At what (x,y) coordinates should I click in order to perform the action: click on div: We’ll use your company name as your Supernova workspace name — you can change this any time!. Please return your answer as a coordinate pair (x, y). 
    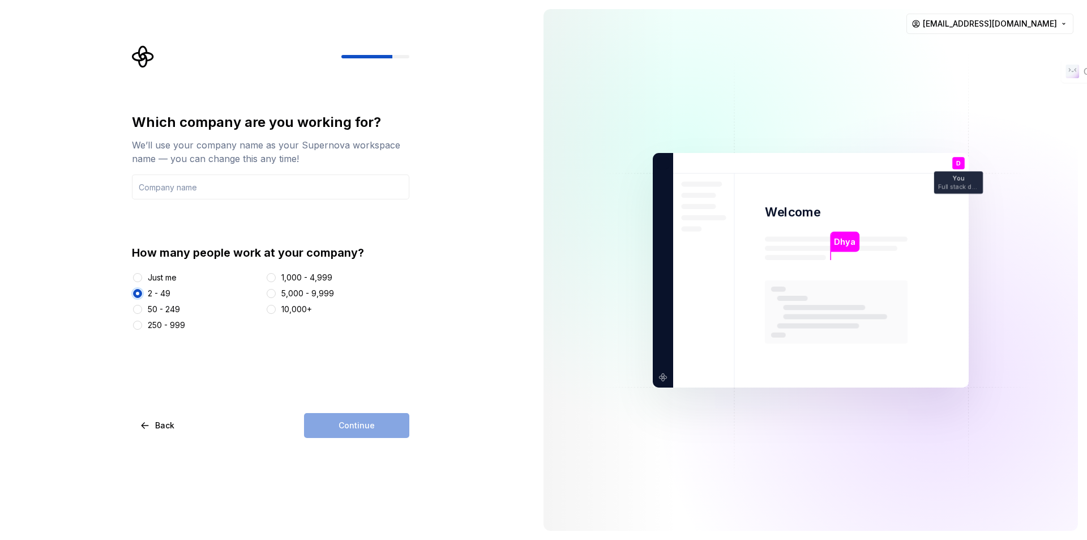
    Looking at the image, I should click on (271, 152).